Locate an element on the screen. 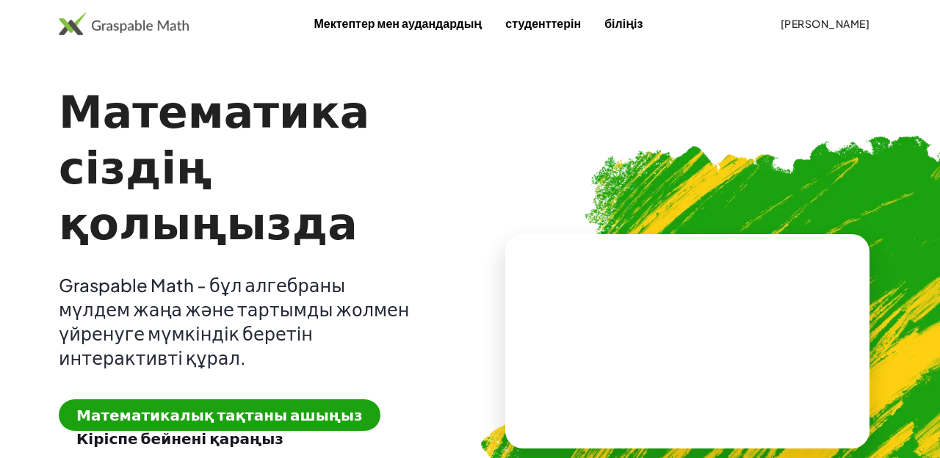 This screenshot has height=458, width=940. video: Бұл не? Бұл динамикалық математикалық белгі. Динамикалық математикалық белгілер Graspable Math оқ... is located at coordinates (687, 341).